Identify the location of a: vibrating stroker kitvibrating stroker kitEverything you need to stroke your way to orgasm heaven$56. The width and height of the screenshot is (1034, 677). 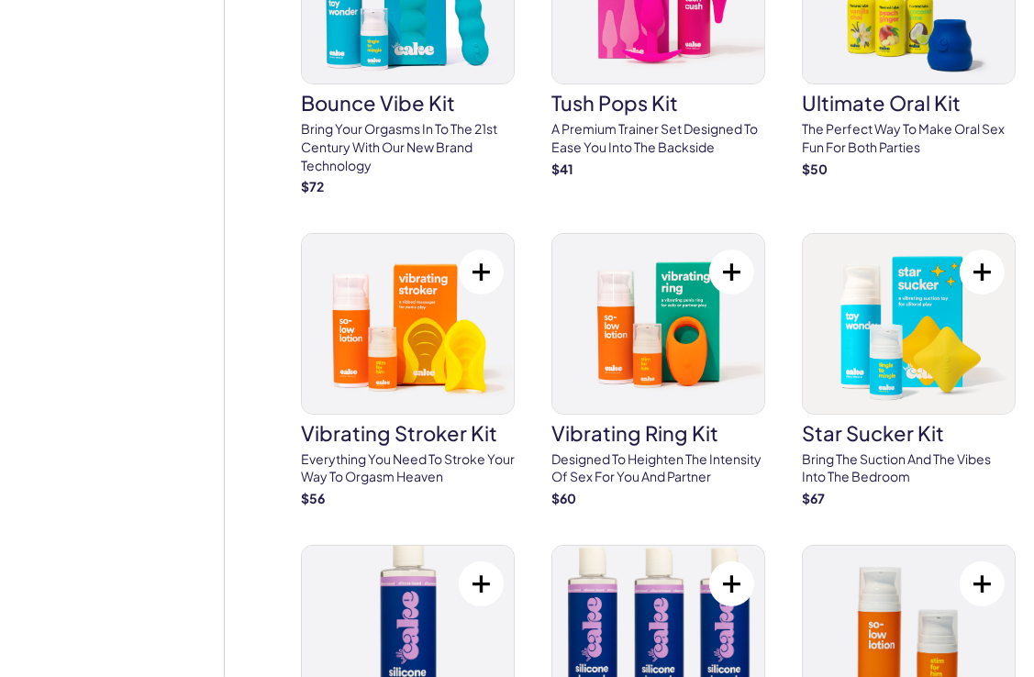
(408, 371).